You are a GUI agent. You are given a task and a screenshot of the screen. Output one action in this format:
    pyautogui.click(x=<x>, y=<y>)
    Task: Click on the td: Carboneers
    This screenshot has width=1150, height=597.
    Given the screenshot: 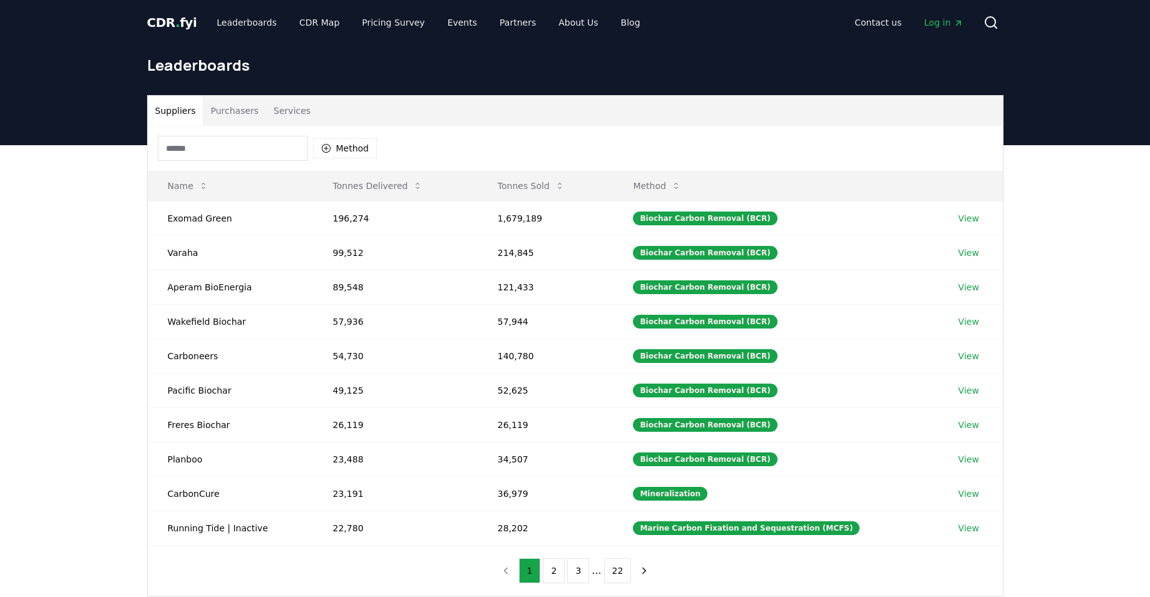 What is the action you would take?
    pyautogui.click(x=230, y=356)
    